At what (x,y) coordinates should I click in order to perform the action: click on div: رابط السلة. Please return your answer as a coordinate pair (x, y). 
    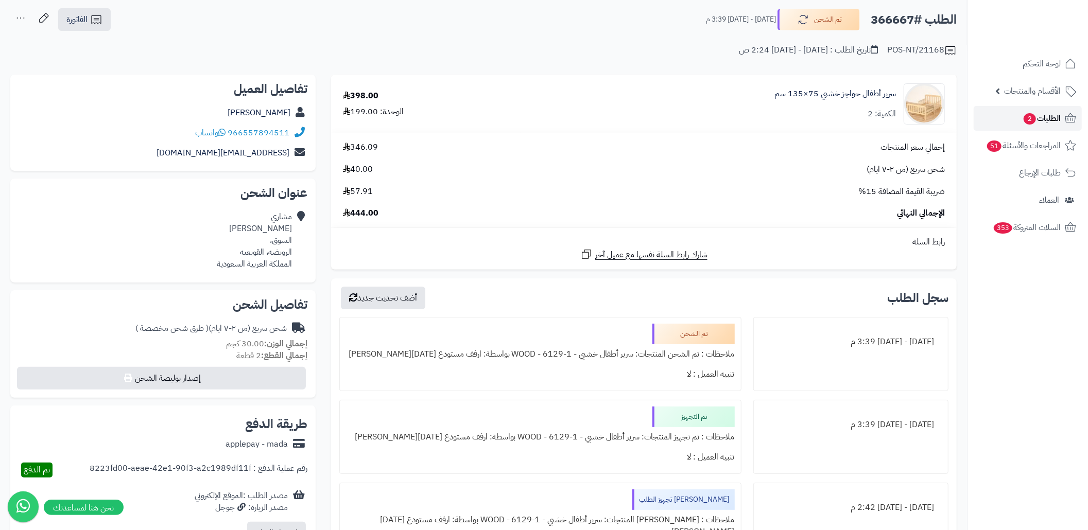
    Looking at the image, I should click on (644, 242).